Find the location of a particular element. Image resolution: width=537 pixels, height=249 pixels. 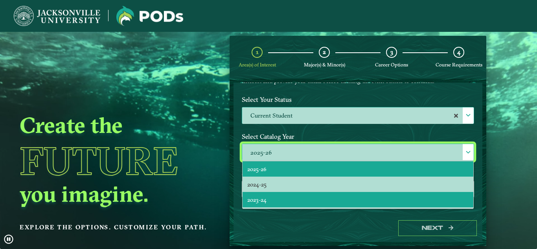

span: 2 is located at coordinates (324, 52).